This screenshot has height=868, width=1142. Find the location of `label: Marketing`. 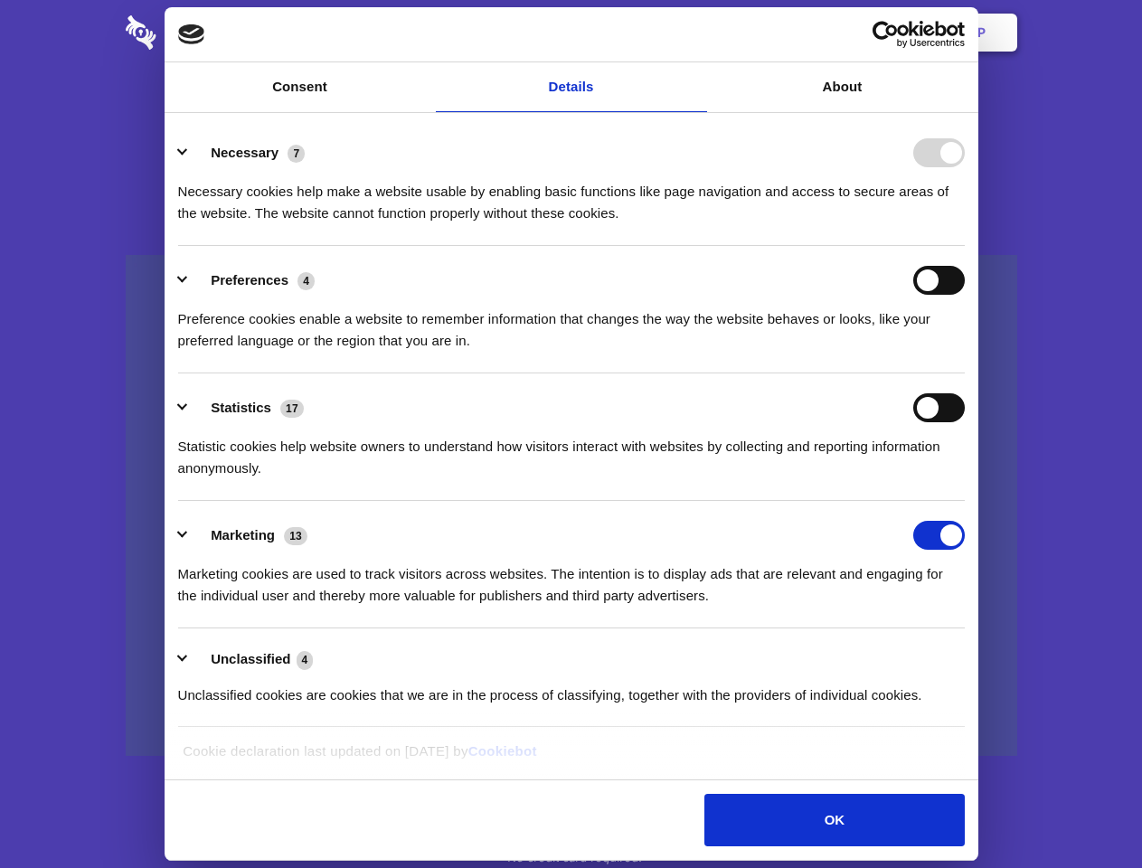

label: Marketing is located at coordinates (242, 534).